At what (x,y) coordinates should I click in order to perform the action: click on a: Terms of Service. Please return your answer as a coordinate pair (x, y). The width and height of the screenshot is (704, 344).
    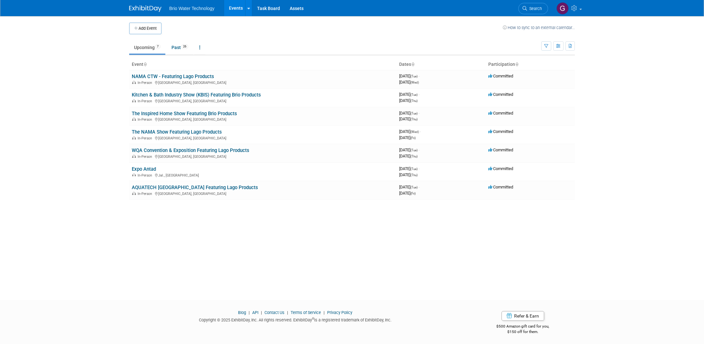
    Looking at the image, I should click on (306, 313).